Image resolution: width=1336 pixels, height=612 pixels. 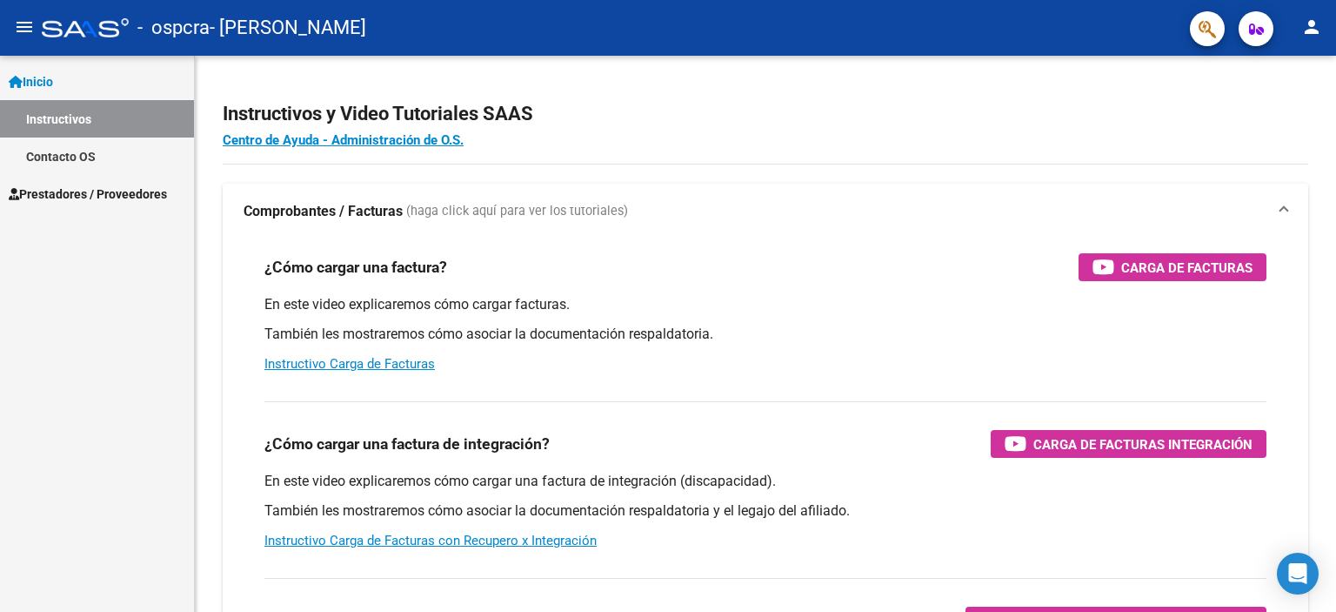 I want to click on span: Carga de Facturas Integración, so click(x=1143, y=444).